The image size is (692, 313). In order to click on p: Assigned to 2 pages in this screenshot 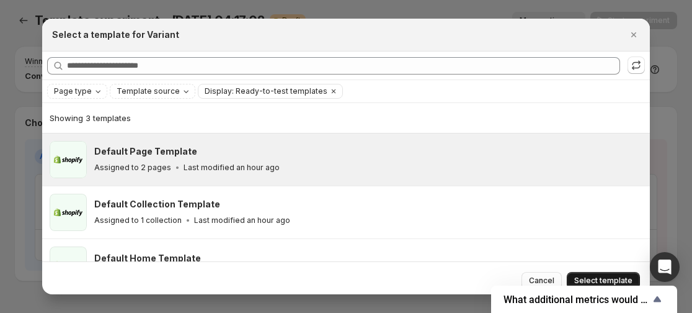, I will do `click(133, 168)`.